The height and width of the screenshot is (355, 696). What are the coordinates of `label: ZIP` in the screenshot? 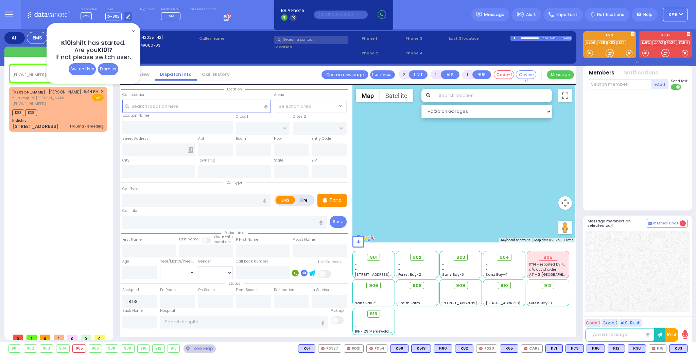 It's located at (314, 160).